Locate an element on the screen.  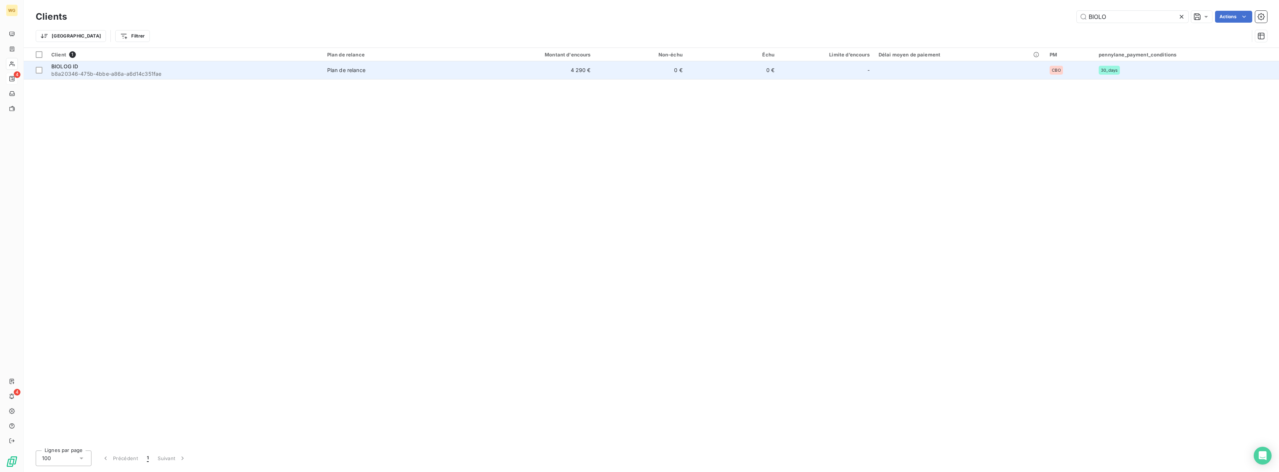
div: PM is located at coordinates (1070, 55).